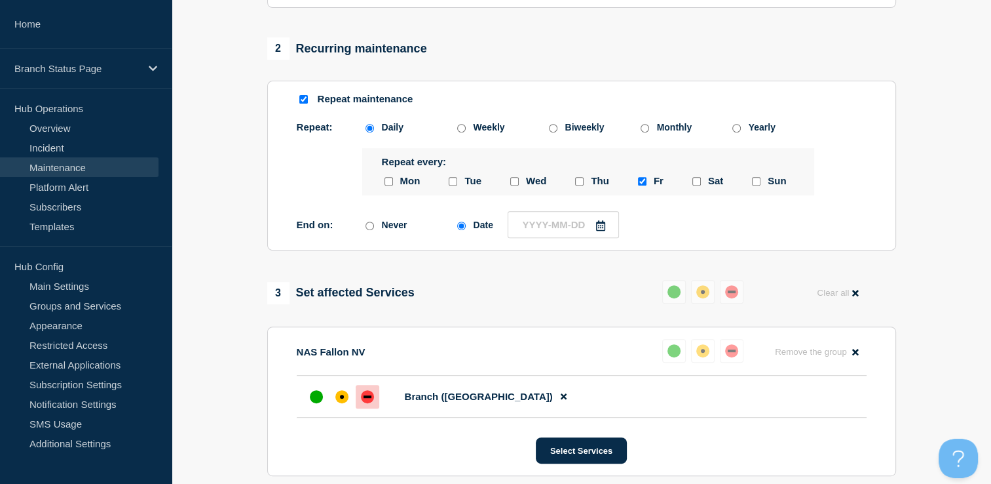  I want to click on span: Wed, so click(536, 181).